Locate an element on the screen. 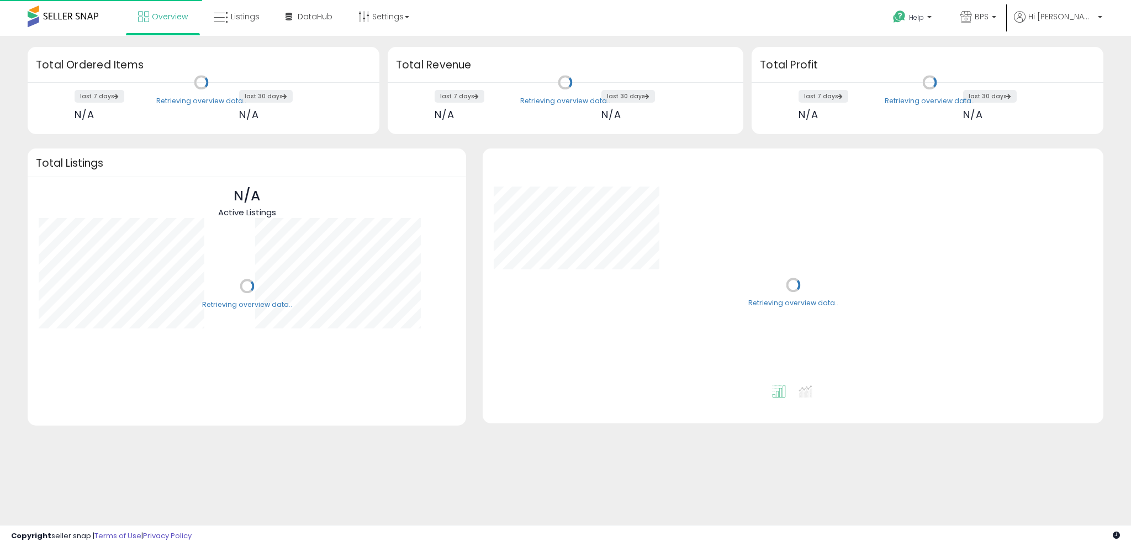 The image size is (1131, 547). span: DataHub is located at coordinates (315, 17).